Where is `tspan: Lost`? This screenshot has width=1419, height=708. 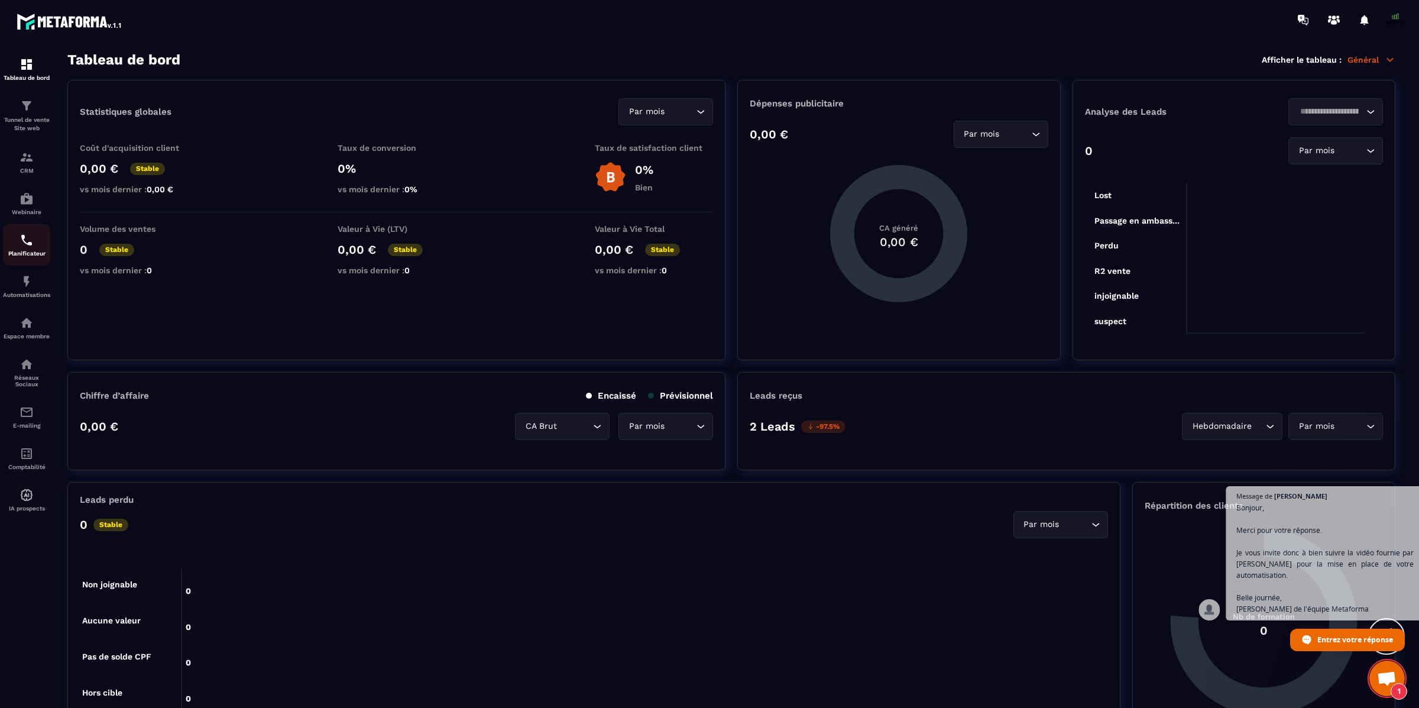 tspan: Lost is located at coordinates (1103, 195).